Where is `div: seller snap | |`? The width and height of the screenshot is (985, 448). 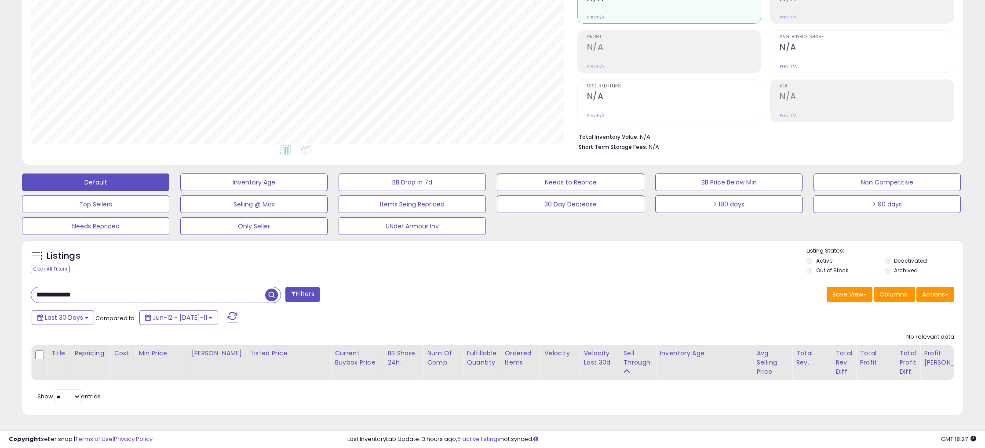 div: seller snap | | is located at coordinates (80, 440).